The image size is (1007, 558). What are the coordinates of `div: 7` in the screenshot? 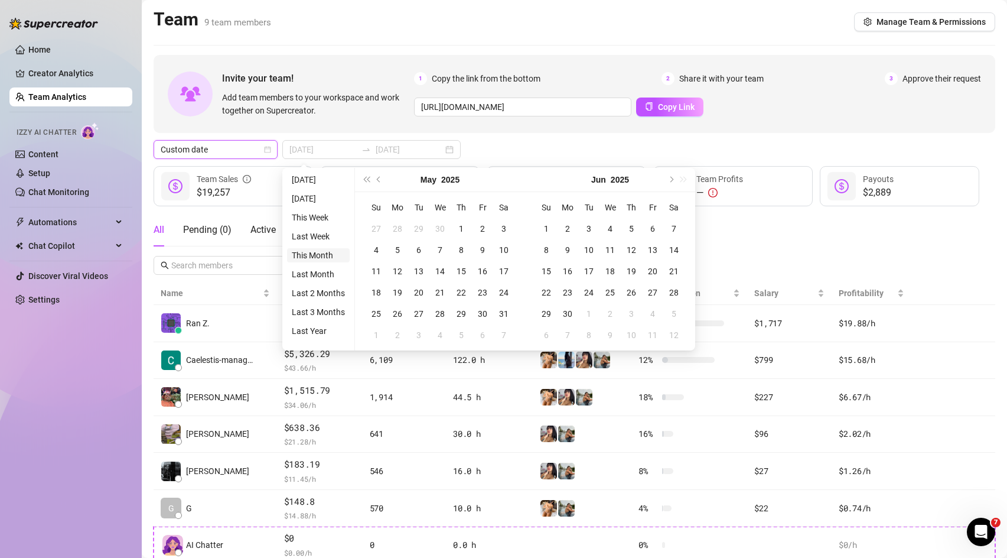 It's located at (504, 335).